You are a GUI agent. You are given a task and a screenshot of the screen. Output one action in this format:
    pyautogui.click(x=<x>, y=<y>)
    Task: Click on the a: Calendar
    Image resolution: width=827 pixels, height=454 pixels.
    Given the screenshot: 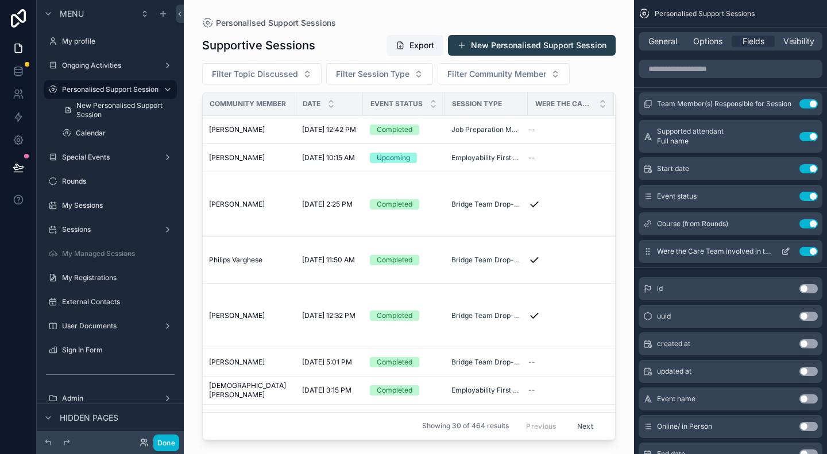 What is the action you would take?
    pyautogui.click(x=117, y=133)
    